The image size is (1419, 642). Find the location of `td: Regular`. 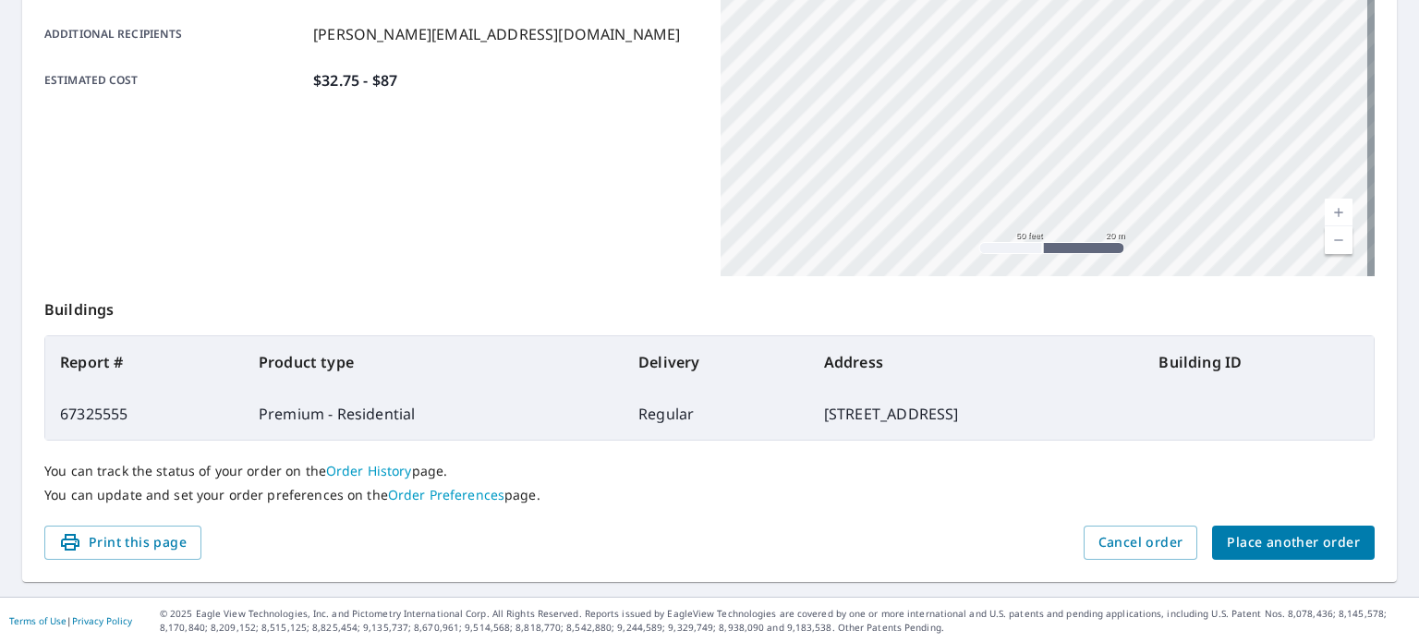

td: Regular is located at coordinates (716, 414).